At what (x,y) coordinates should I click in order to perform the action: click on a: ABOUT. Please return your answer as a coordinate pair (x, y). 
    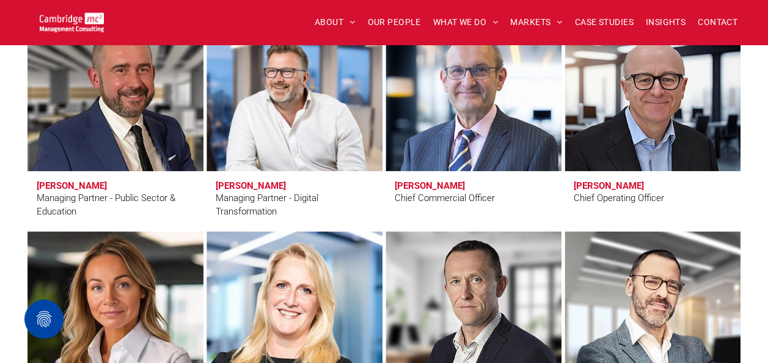
    Looking at the image, I should click on (335, 22).